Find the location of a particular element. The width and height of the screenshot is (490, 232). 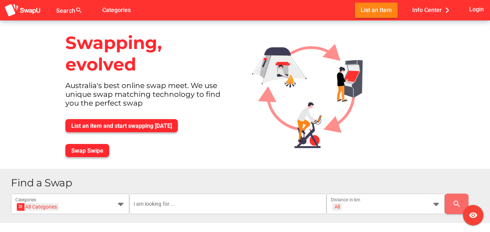

button: Info Center is located at coordinates (433, 10).